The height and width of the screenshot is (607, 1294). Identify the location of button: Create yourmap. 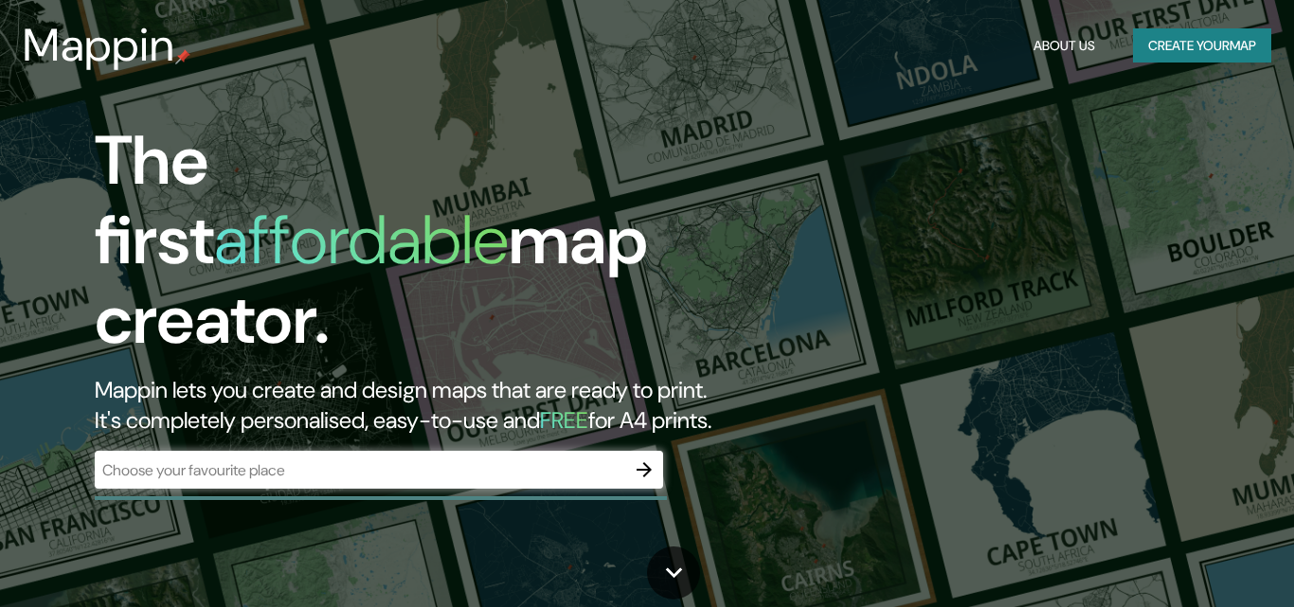
(1202, 45).